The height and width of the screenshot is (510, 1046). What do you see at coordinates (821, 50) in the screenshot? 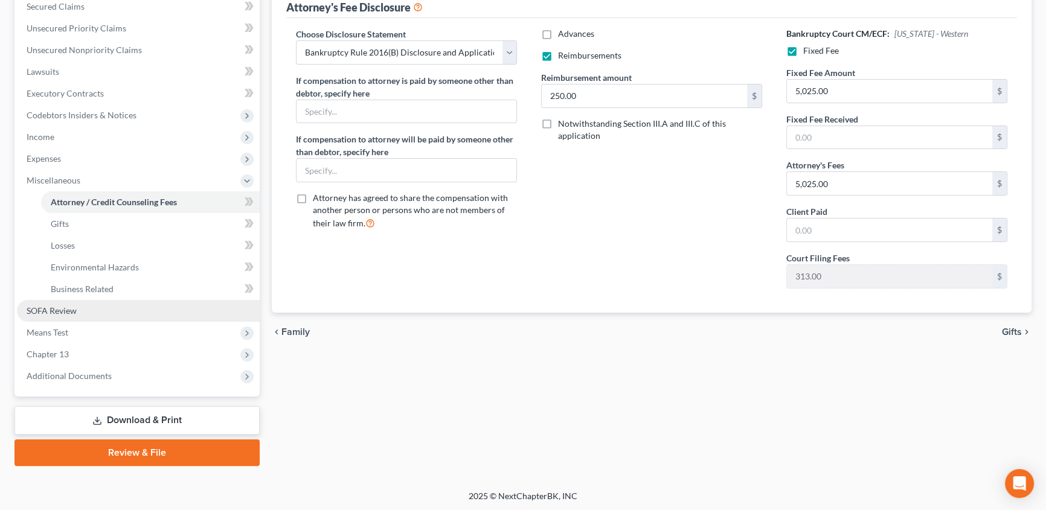
I see `span: Fixed Fee` at bounding box center [821, 50].